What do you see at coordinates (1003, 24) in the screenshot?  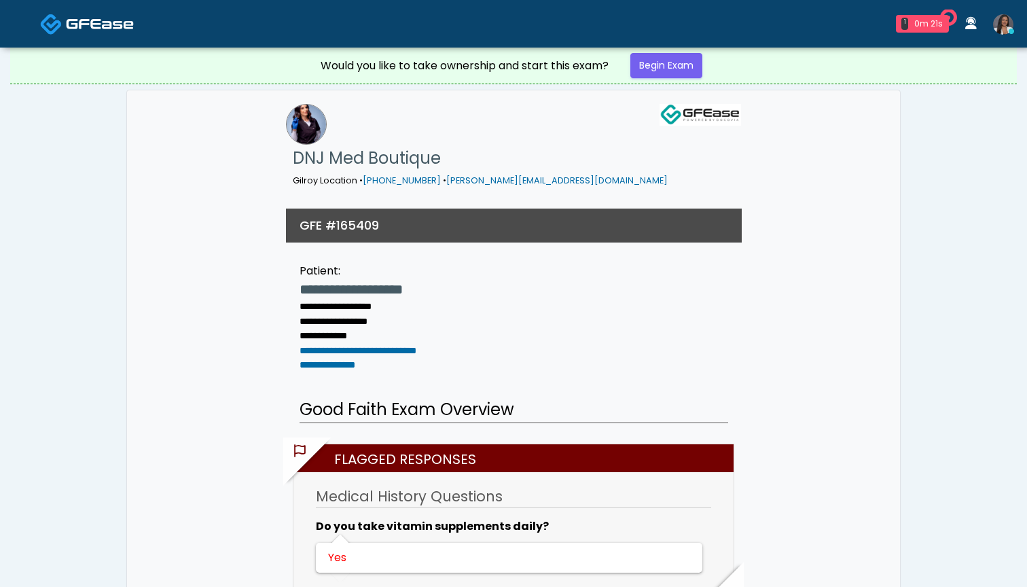 I see `img: Anjali Nandakumar` at bounding box center [1003, 24].